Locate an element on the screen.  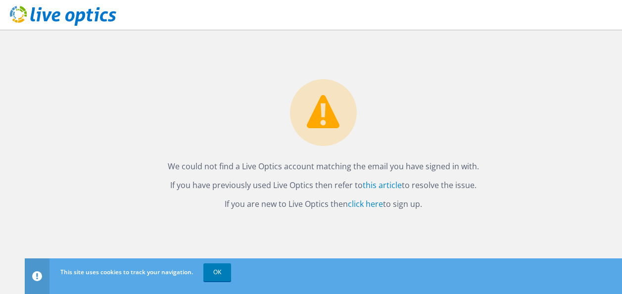
a: this article is located at coordinates (382, 185).